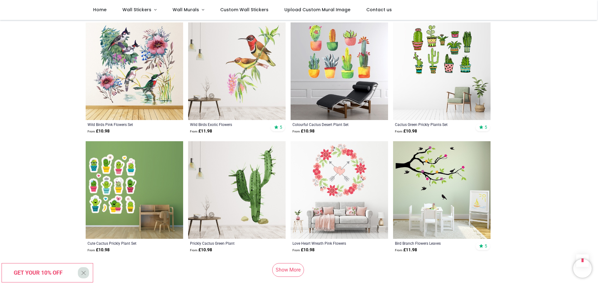 This screenshot has height=284, width=598. I want to click on a: Cactus Green Prickly Plants Set, so click(432, 124).